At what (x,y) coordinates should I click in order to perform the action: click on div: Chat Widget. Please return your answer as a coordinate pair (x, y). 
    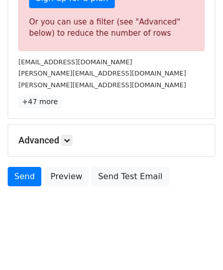
    Looking at the image, I should click on (197, 245).